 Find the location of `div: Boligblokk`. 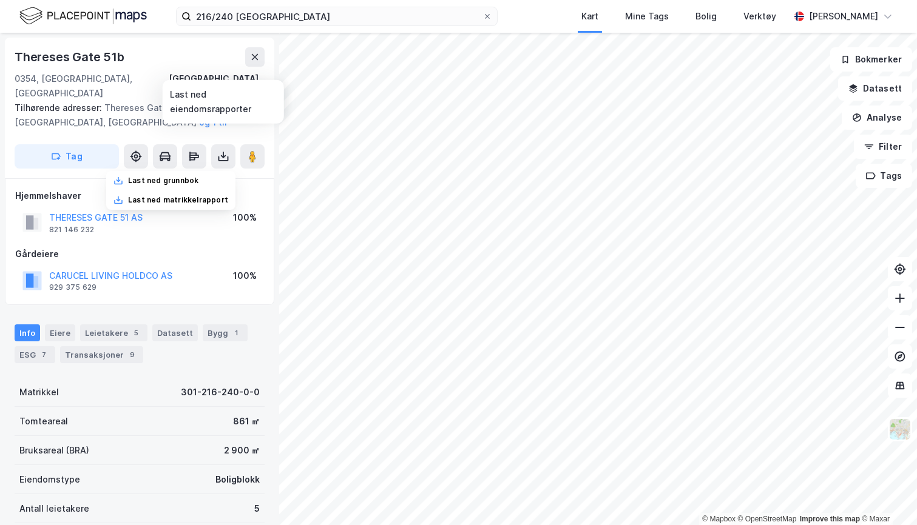

div: Boligblokk is located at coordinates (237, 480).